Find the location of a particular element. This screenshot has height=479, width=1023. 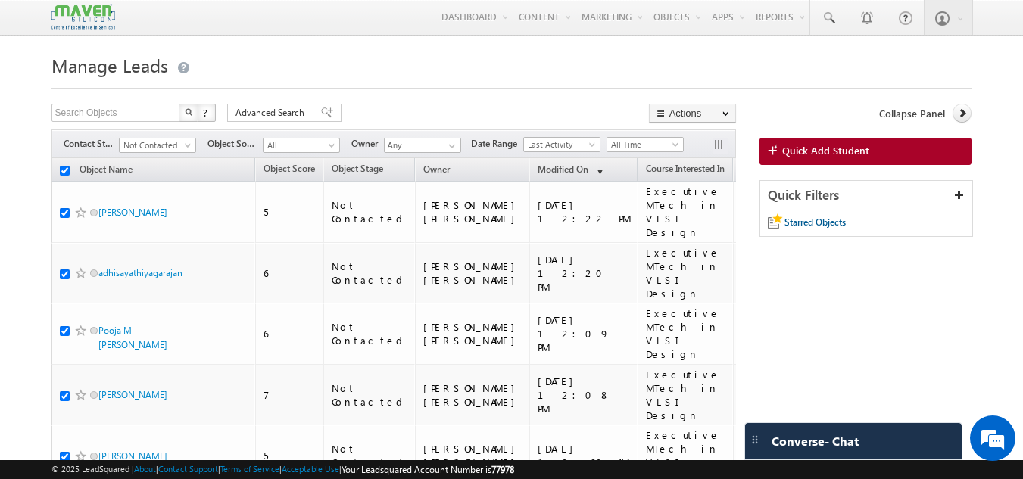

span: Quick Add Student is located at coordinates (826, 151).